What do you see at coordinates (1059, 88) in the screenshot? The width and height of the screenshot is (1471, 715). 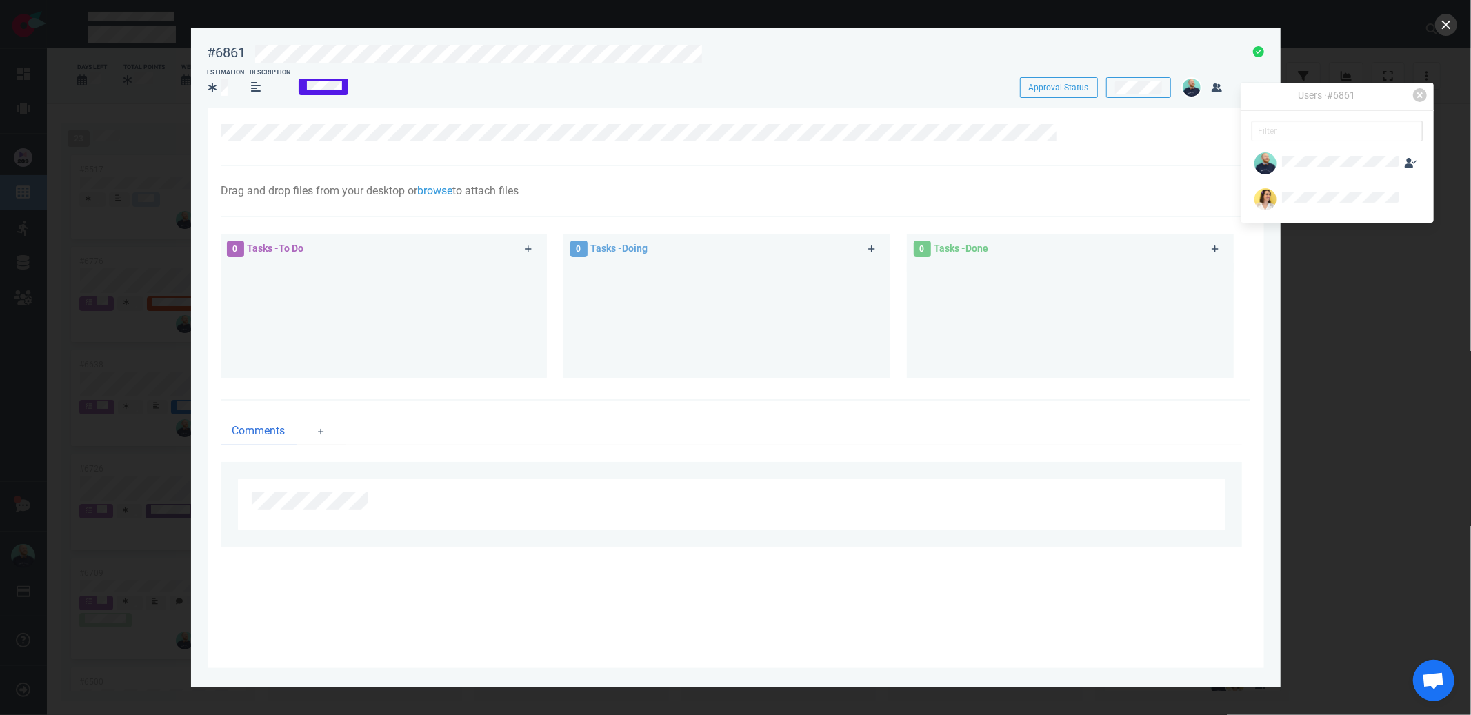 I see `button: Approval Status` at bounding box center [1059, 88].